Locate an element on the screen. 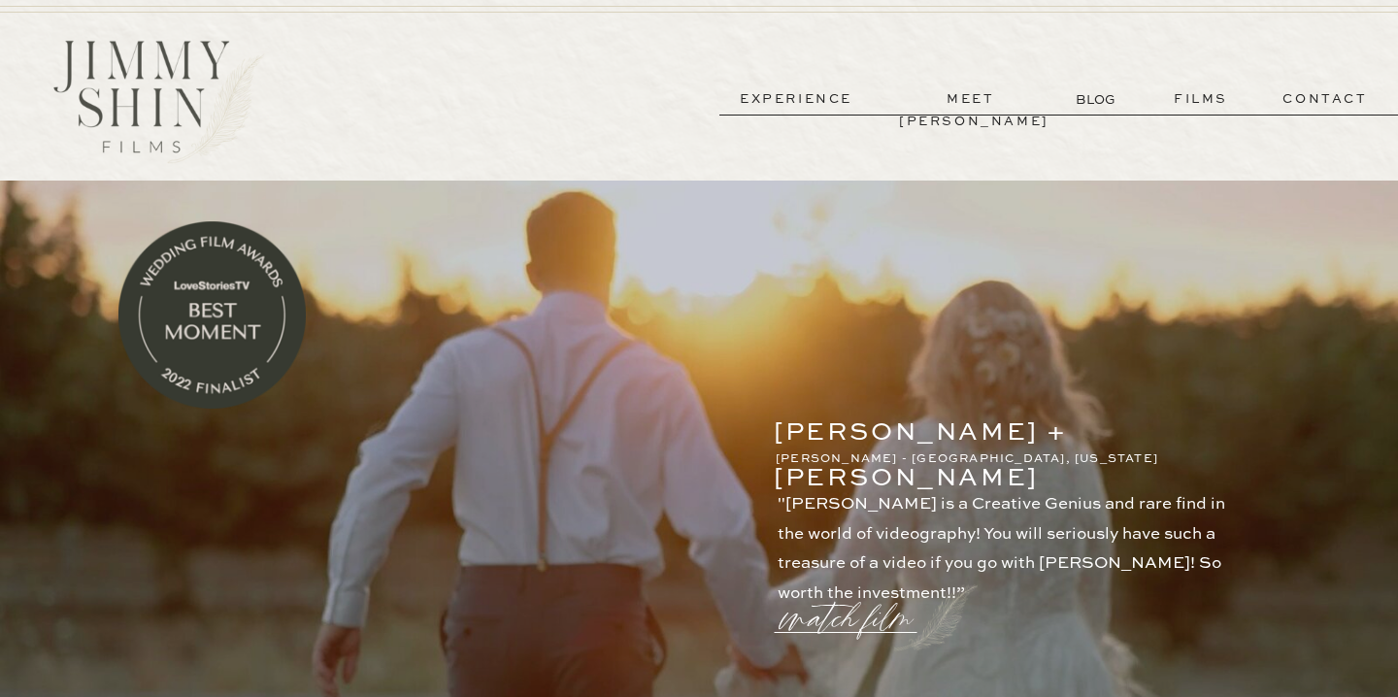 The width and height of the screenshot is (1398, 697). a: contact is located at coordinates (1325, 99).